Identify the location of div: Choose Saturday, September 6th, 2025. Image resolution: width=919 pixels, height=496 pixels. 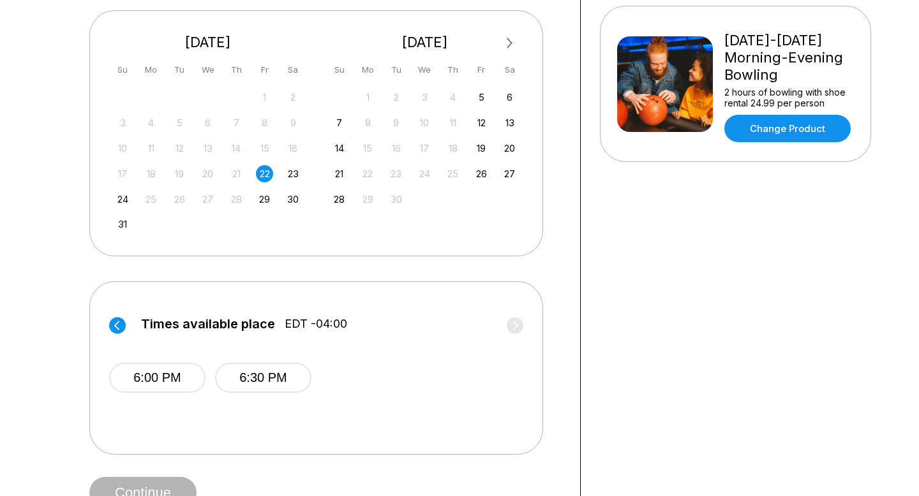
(509, 97).